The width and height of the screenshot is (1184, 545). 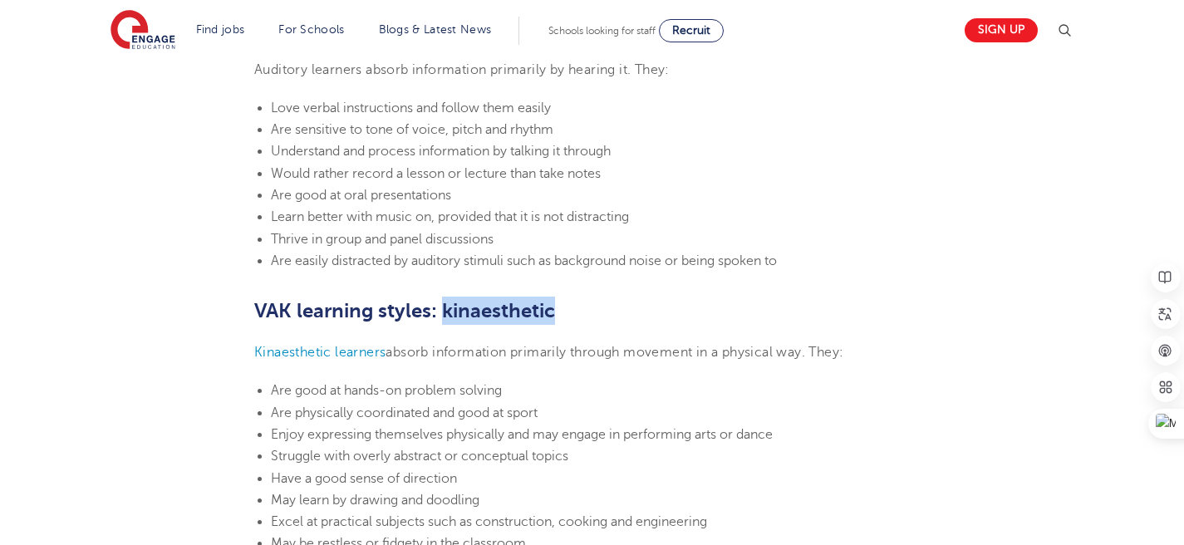 I want to click on a: For Schools, so click(x=311, y=29).